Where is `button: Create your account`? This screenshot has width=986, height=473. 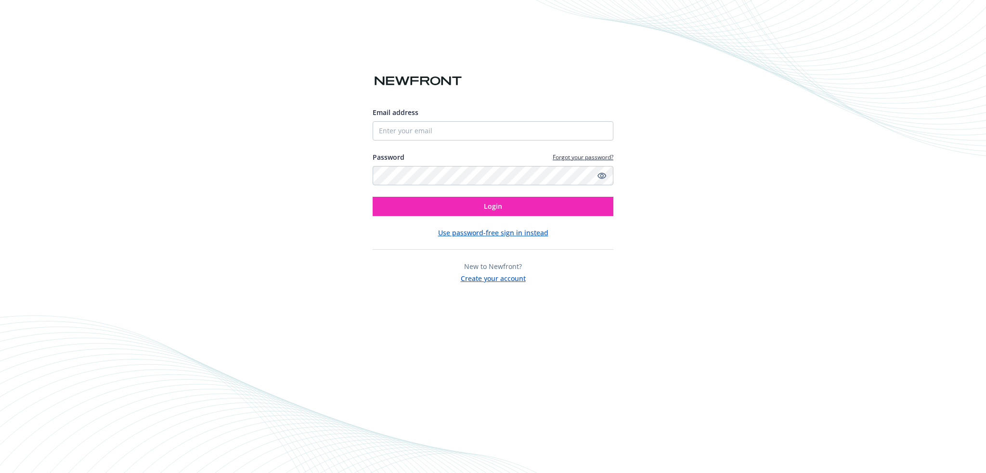 button: Create your account is located at coordinates (493, 277).